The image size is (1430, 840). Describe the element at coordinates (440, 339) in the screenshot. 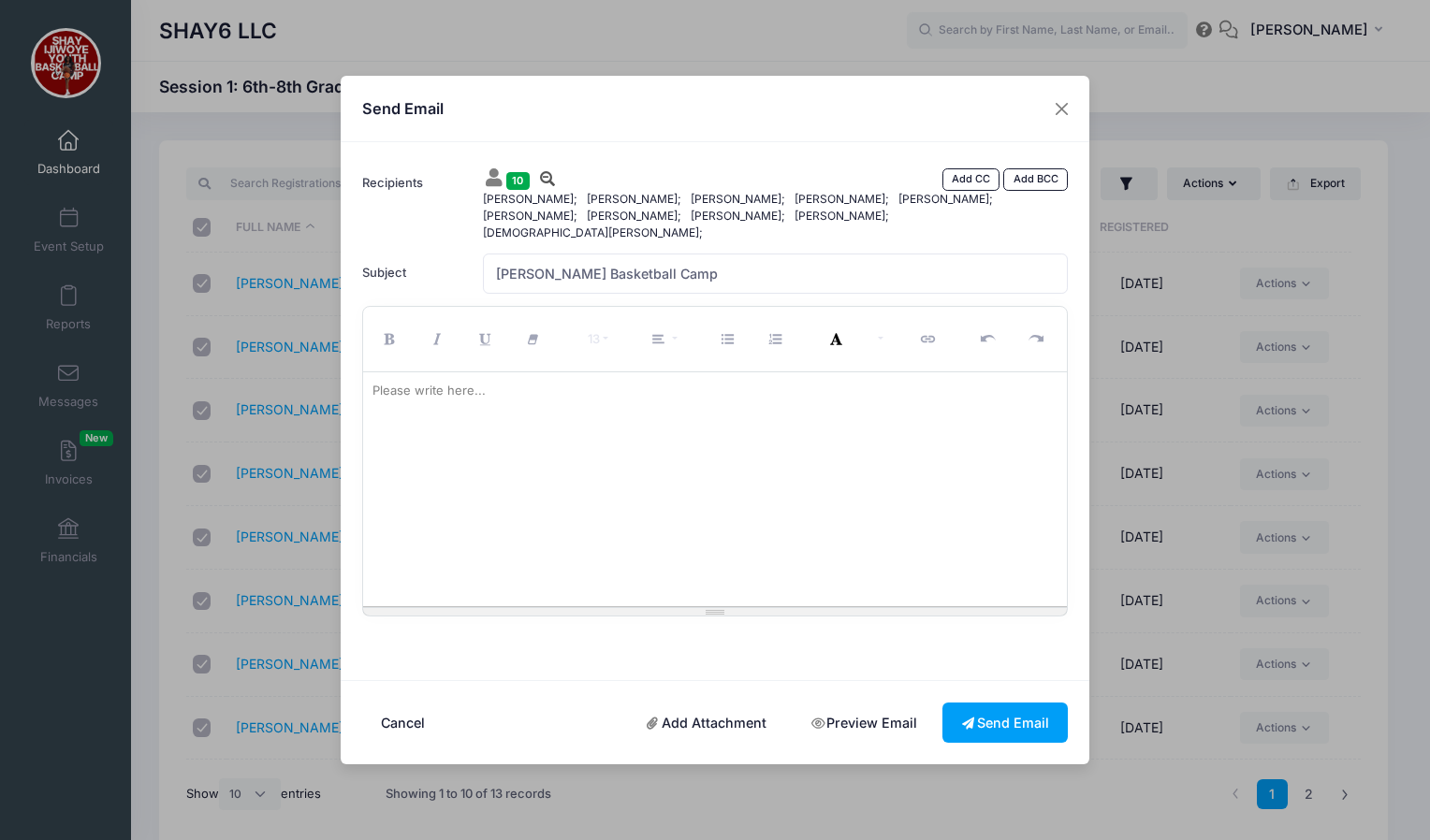

I see `button: Italic (CTRL+I)` at that location.